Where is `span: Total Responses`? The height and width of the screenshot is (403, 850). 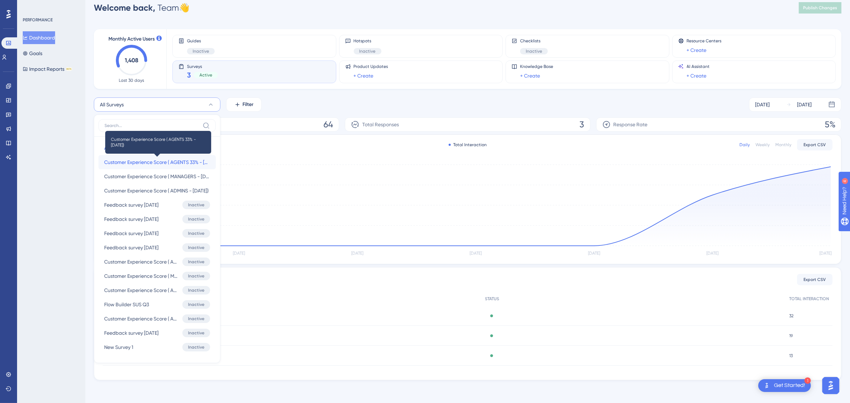
span: Total Responses is located at coordinates (380, 124).